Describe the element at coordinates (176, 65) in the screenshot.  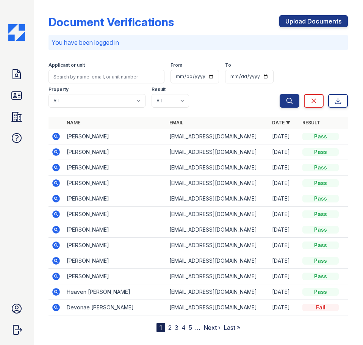
I see `label: From` at that location.